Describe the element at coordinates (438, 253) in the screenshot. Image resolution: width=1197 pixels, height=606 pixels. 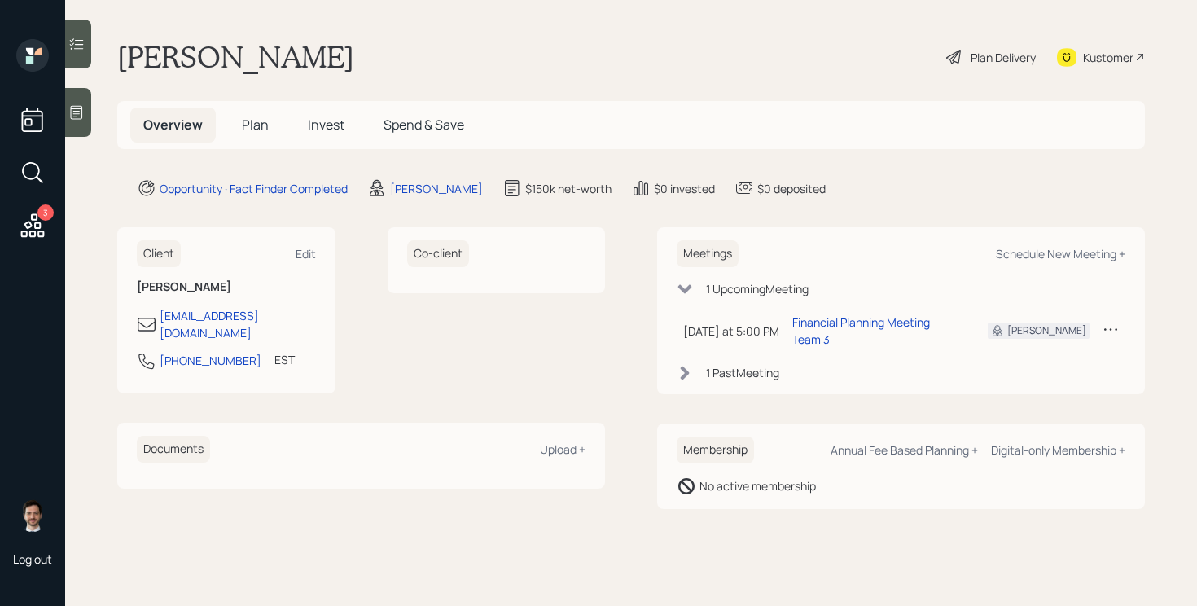
I see `h6: Co-client` at that location.